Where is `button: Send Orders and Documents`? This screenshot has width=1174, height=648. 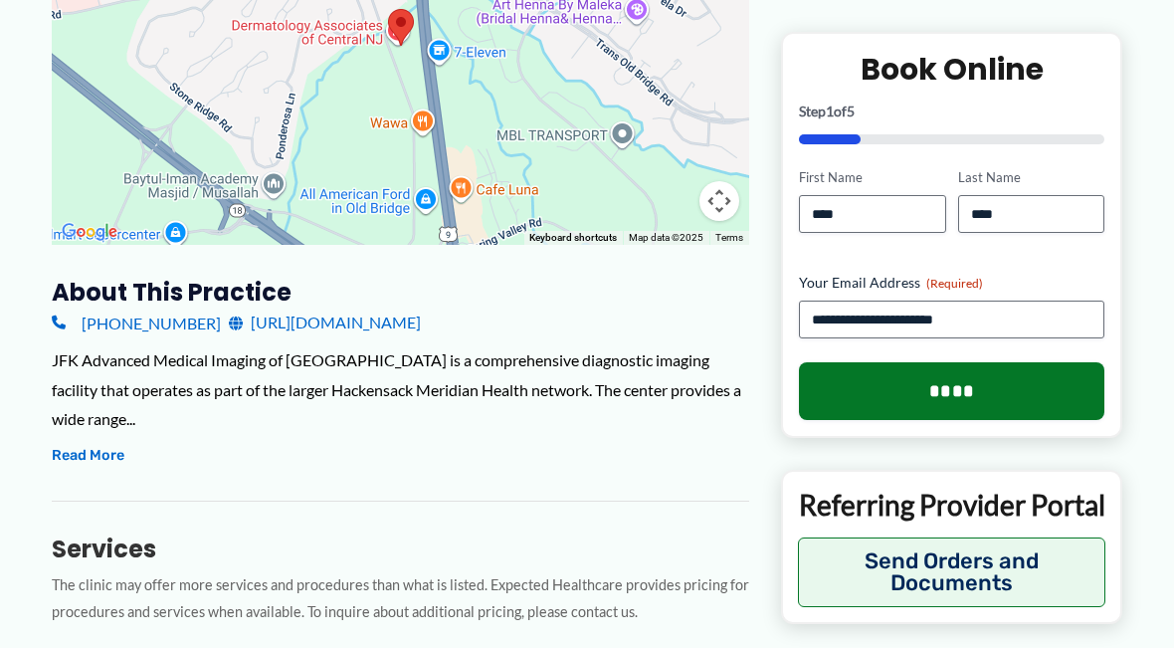
button: Send Orders and Documents is located at coordinates (951, 572).